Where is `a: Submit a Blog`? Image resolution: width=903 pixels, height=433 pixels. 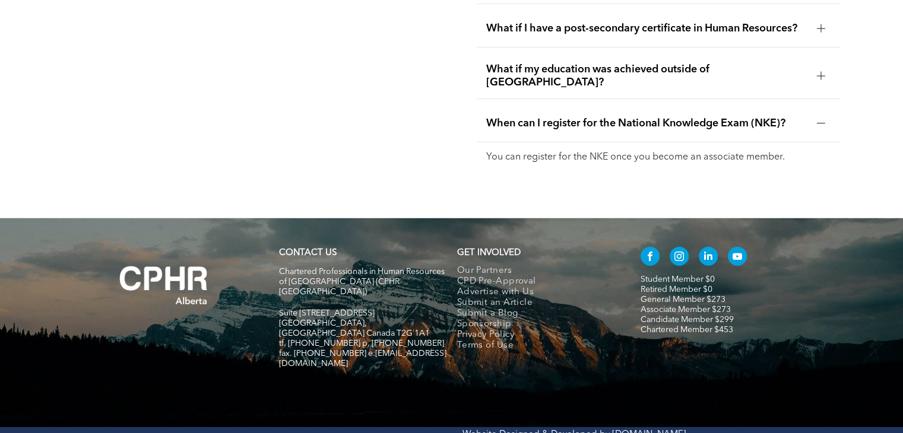 a: Submit a Blog is located at coordinates (536, 314).